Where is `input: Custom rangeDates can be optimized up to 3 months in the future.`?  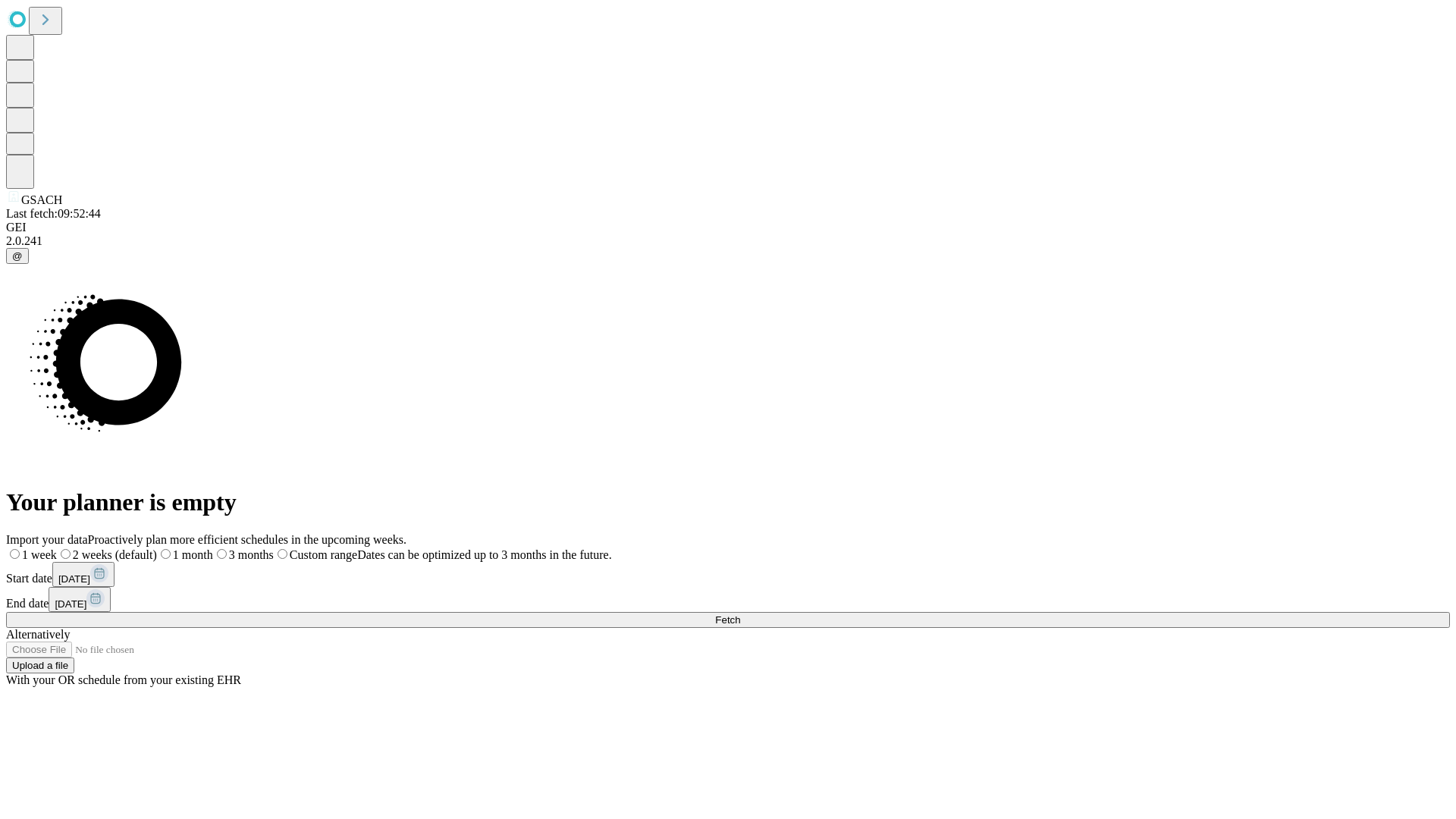
input: Custom rangeDates can be optimized up to 3 months in the future. is located at coordinates (282, 554).